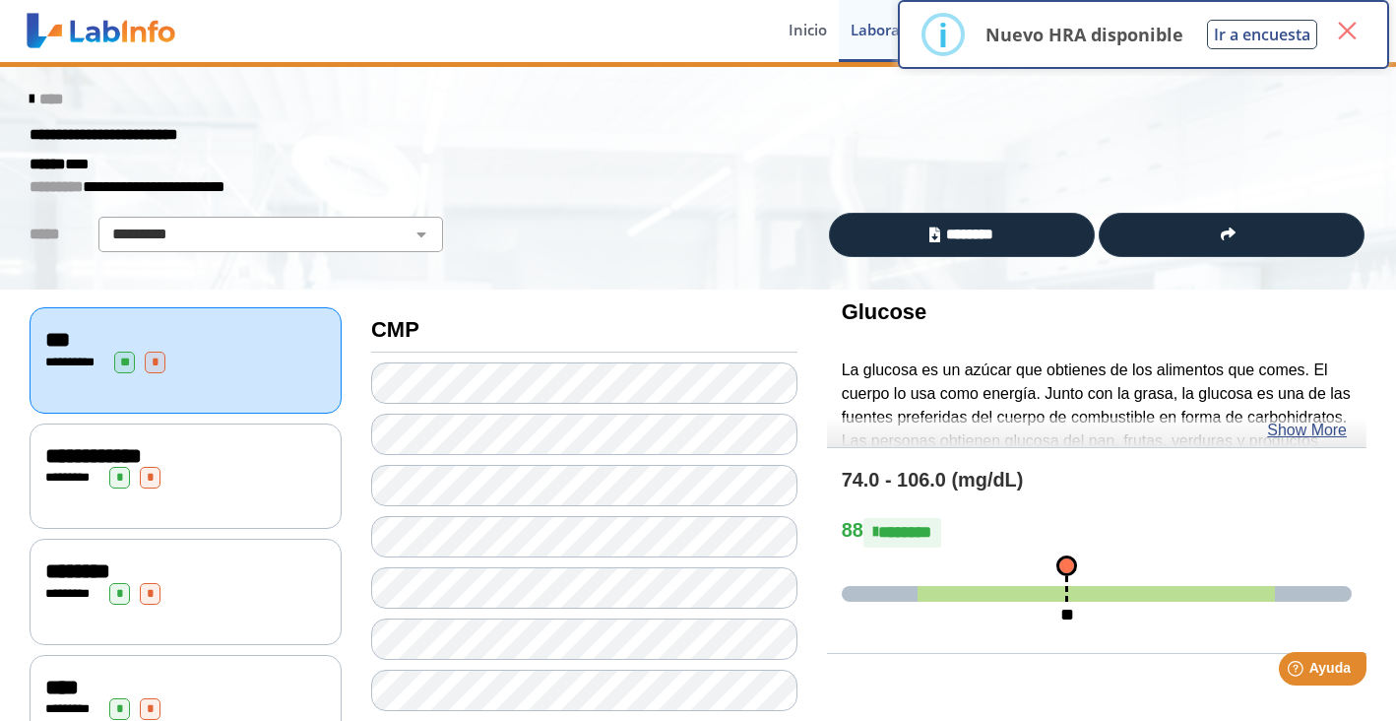  What do you see at coordinates (1262, 34) in the screenshot?
I see `button: Ir a encuesta` at bounding box center [1262, 34].